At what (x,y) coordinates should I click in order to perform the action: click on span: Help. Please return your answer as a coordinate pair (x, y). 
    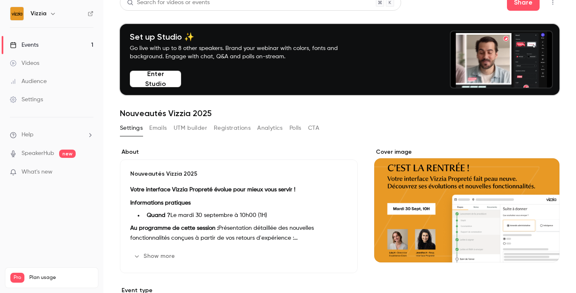
    Looking at the image, I should click on (27, 135).